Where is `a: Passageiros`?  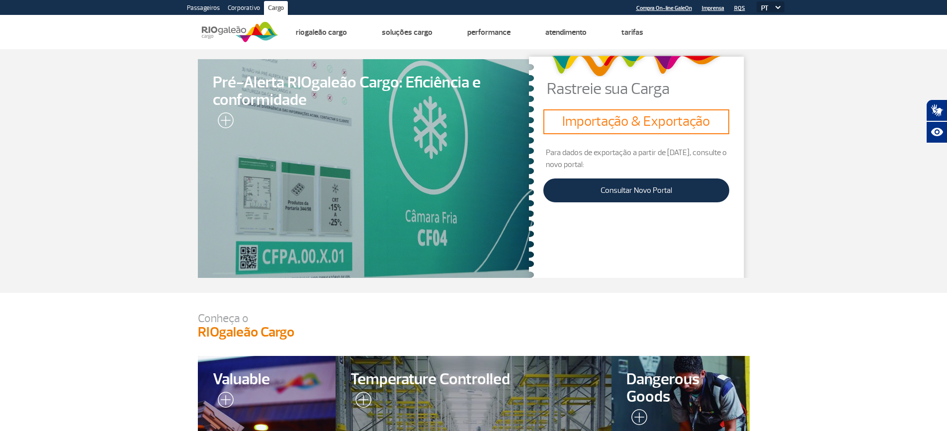 a: Passageiros is located at coordinates (203, 9).